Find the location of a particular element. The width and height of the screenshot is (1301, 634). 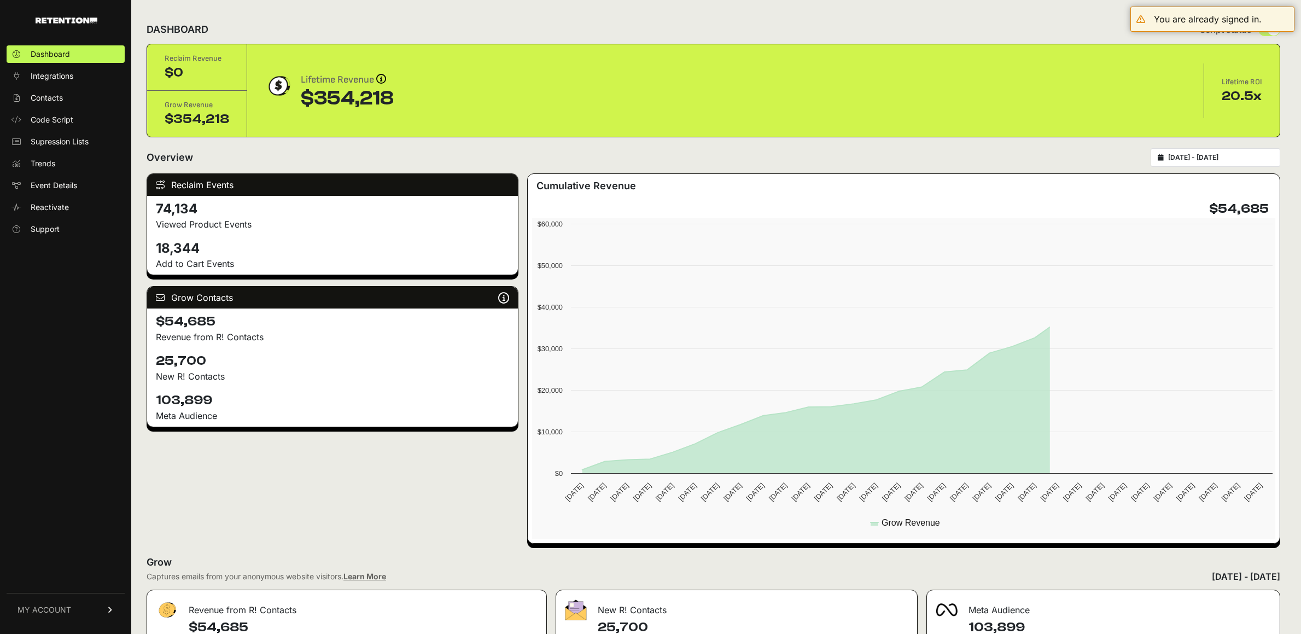

text: $60,000 is located at coordinates (550, 224).